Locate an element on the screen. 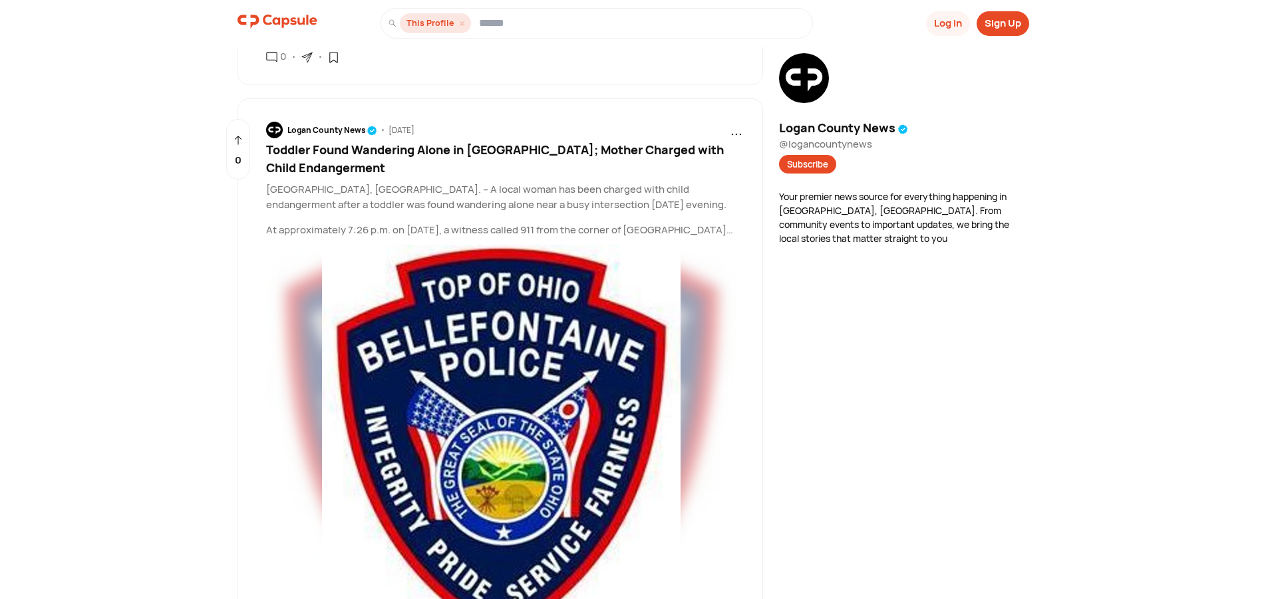 This screenshot has height=599, width=1266. button: Log In is located at coordinates (948, 23).